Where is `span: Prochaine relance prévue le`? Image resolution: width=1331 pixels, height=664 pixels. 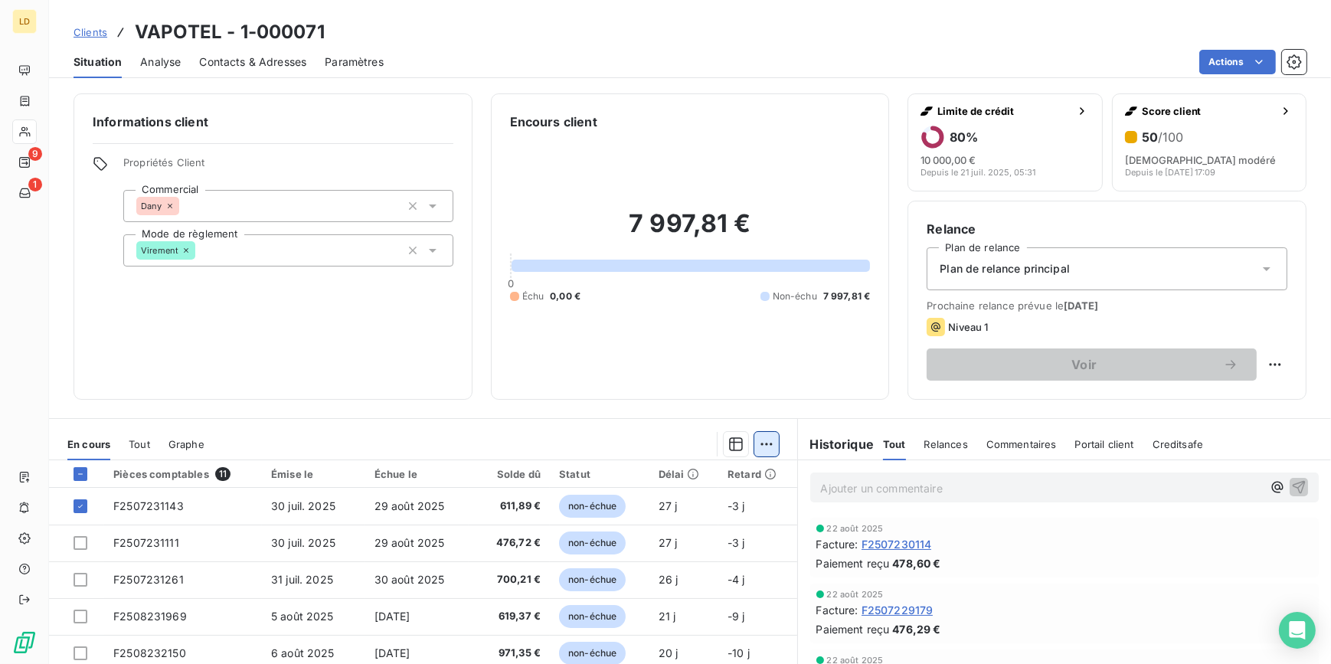 span: Prochaine relance prévue le is located at coordinates (1106, 305).